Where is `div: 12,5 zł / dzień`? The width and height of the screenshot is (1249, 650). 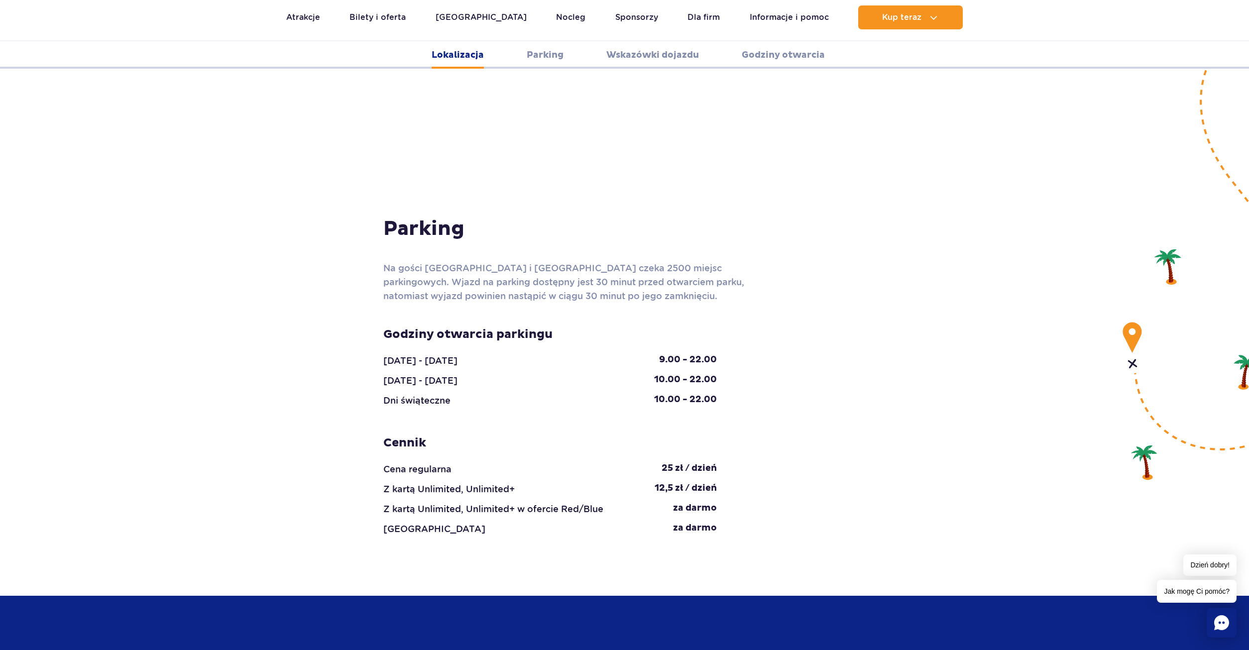
div: 12,5 zł / dzień is located at coordinates (685, 489).